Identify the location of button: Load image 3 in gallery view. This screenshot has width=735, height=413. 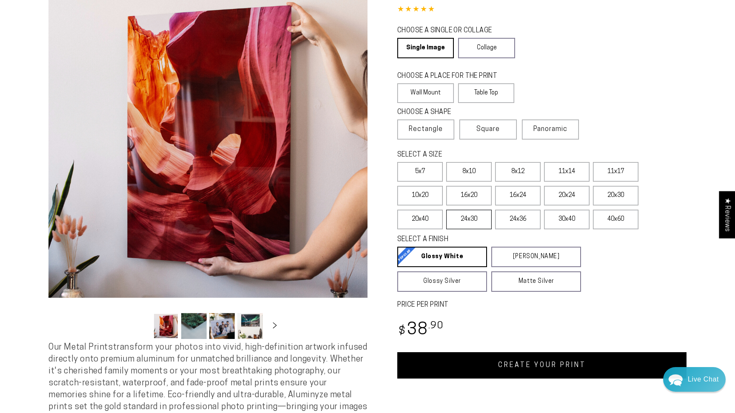
(222, 326).